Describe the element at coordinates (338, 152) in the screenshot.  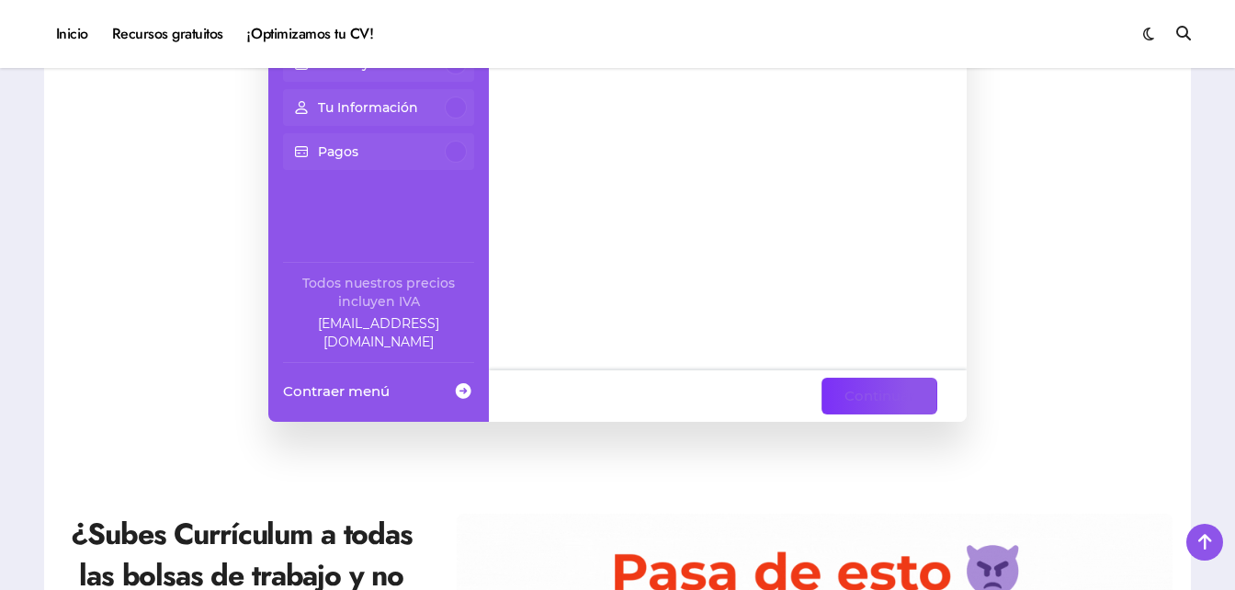
I see `p: Pagos` at that location.